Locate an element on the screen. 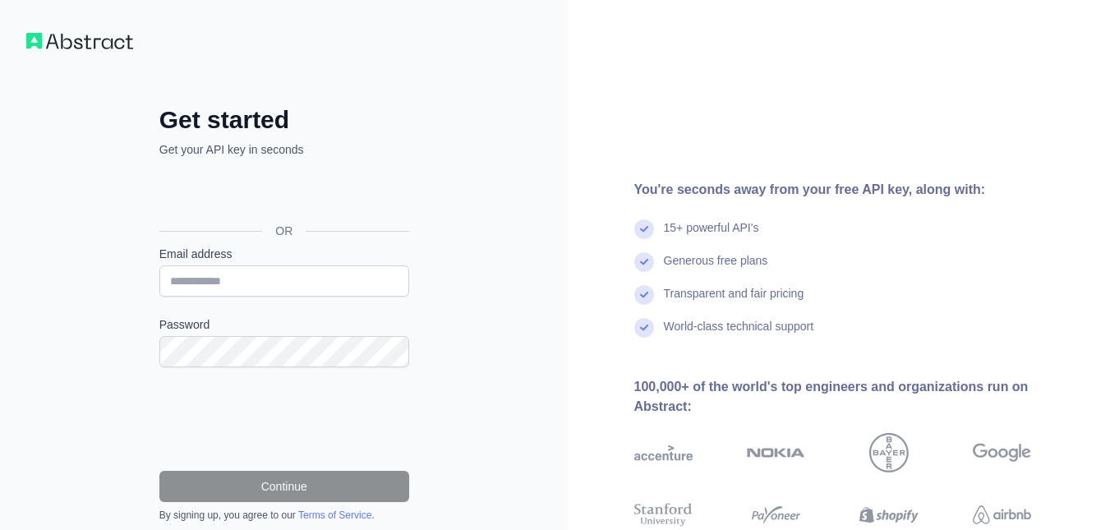  p: Get your API key in seconds is located at coordinates (284, 150).